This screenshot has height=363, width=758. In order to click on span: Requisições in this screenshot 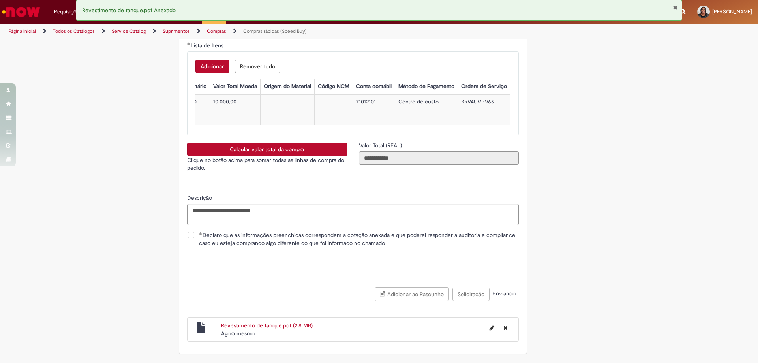, I will do `click(68, 12)`.